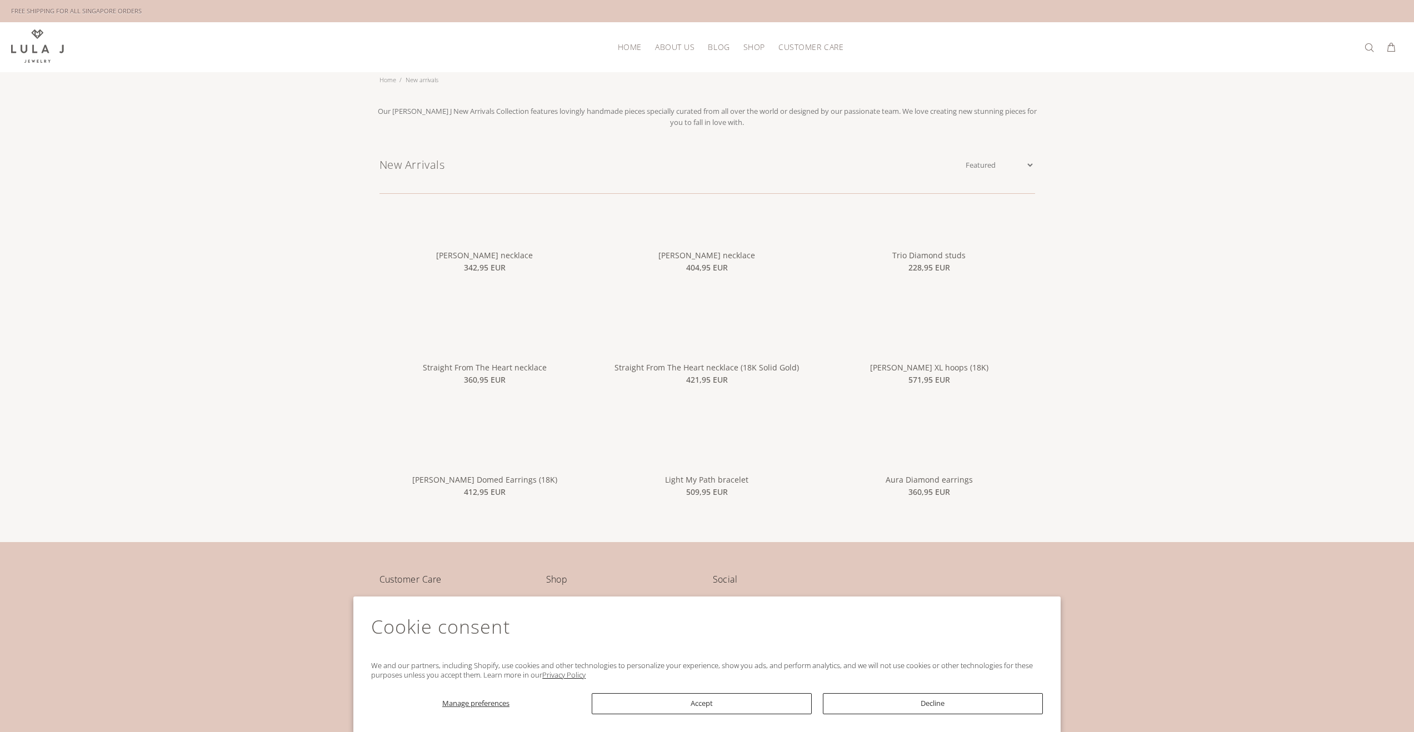  I want to click on span: Manage preferences, so click(475, 703).